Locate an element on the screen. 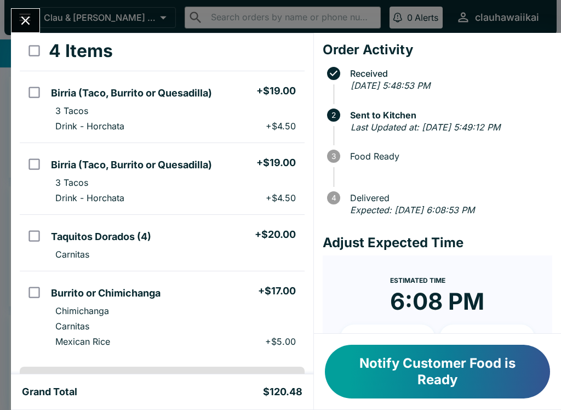 This screenshot has height=410, width=561. h5: Taquitos Dorados (4) is located at coordinates (101, 237).